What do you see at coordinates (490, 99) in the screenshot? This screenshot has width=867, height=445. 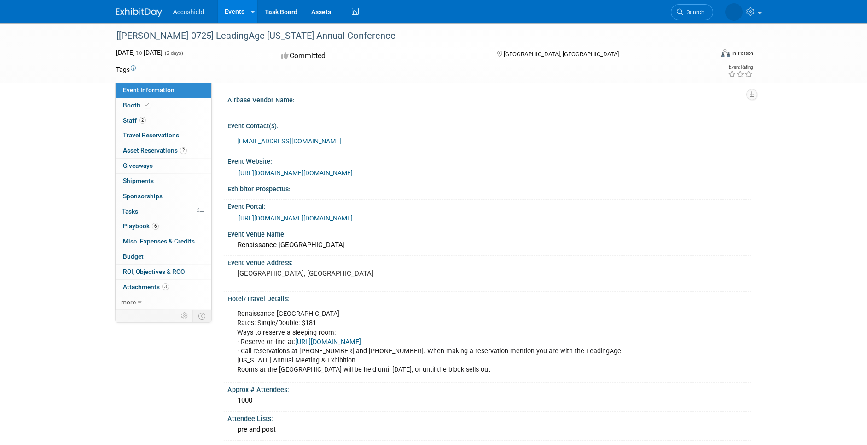 I see `div: Airbase Vendor Name:` at bounding box center [490, 99].